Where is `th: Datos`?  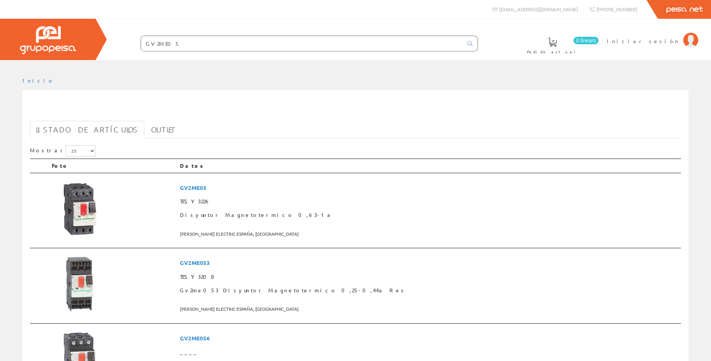 th: Datos is located at coordinates (429, 166).